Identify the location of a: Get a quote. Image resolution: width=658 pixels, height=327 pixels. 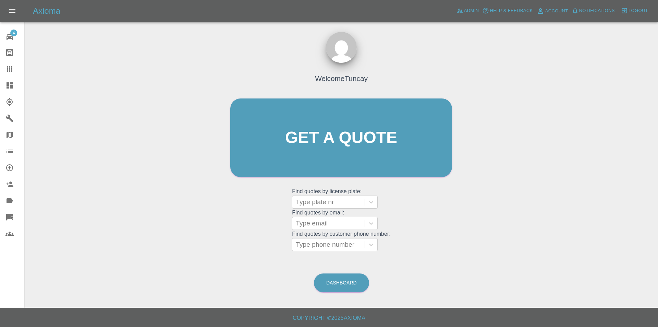
(341, 137).